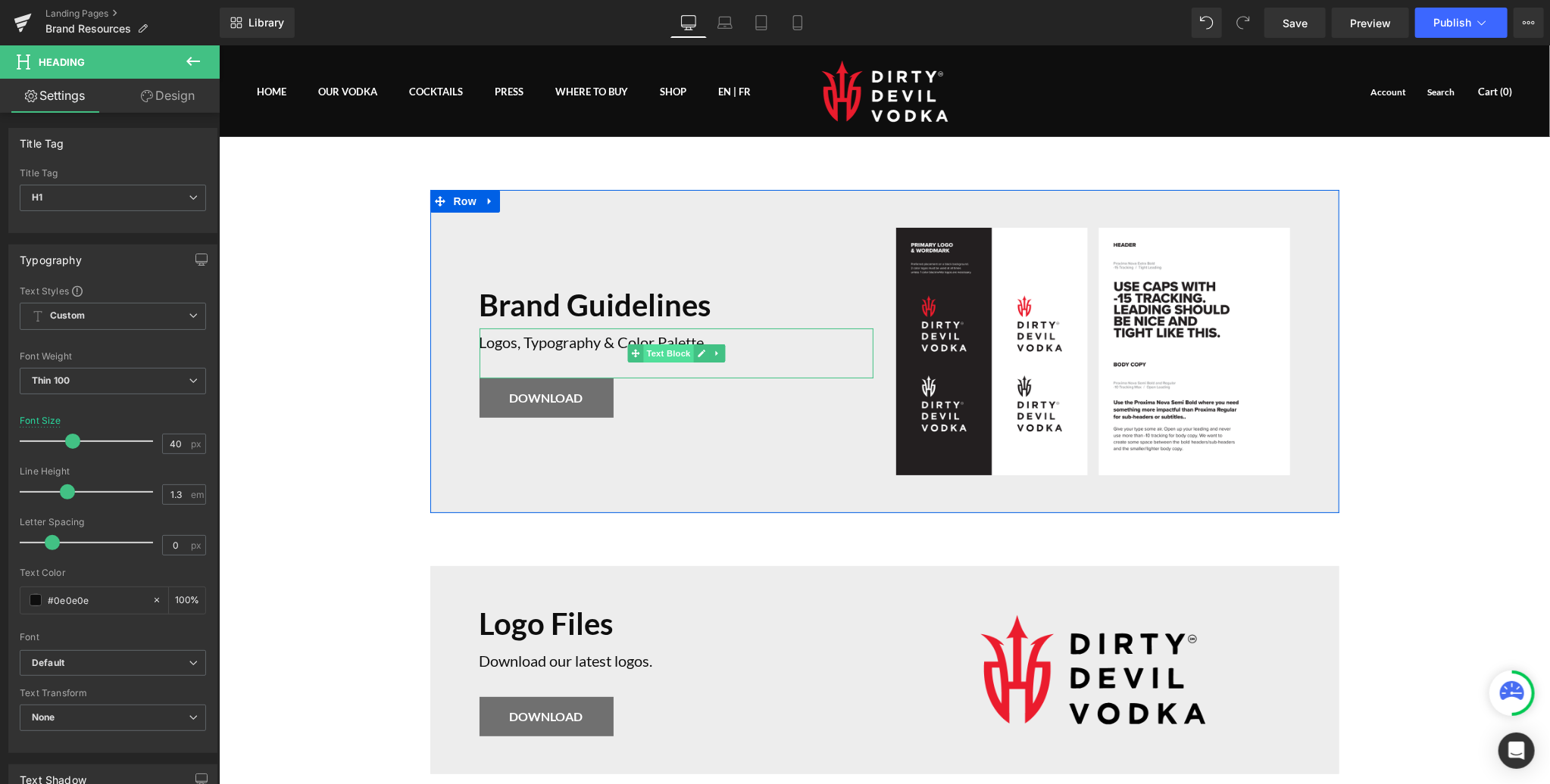 Image resolution: width=1550 pixels, height=784 pixels. I want to click on span: Publish, so click(1452, 23).